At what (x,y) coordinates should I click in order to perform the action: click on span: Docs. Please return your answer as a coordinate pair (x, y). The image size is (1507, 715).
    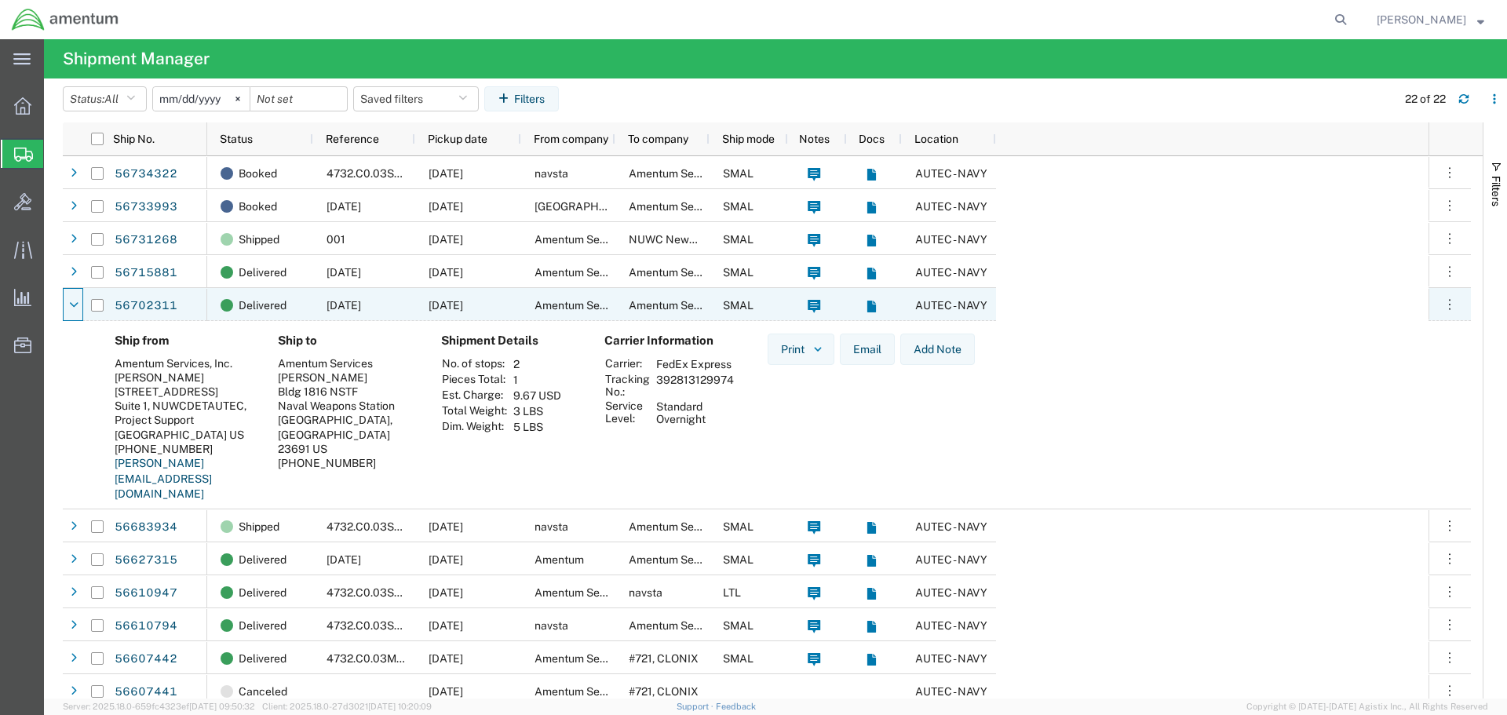
    Looking at the image, I should click on (871, 139).